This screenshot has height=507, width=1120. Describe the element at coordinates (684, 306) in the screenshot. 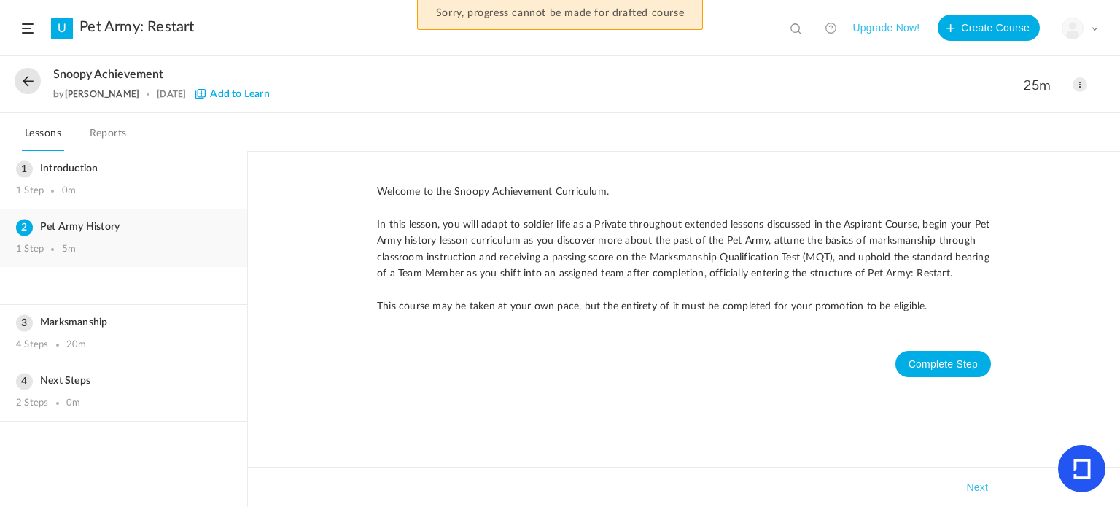

I see `p: This course may be taken at your own pace, but the entirety of it must be completed for your prom...` at that location.